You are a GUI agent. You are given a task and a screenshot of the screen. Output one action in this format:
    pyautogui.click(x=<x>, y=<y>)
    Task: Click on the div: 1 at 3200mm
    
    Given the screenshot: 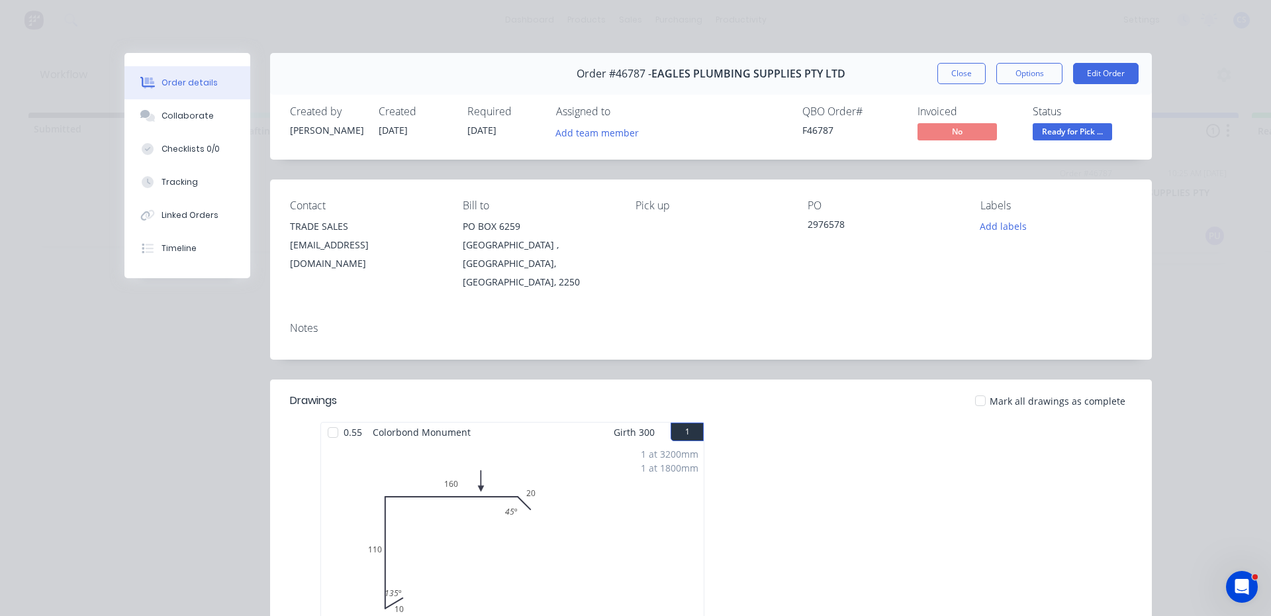 What is the action you would take?
    pyautogui.click(x=669, y=454)
    